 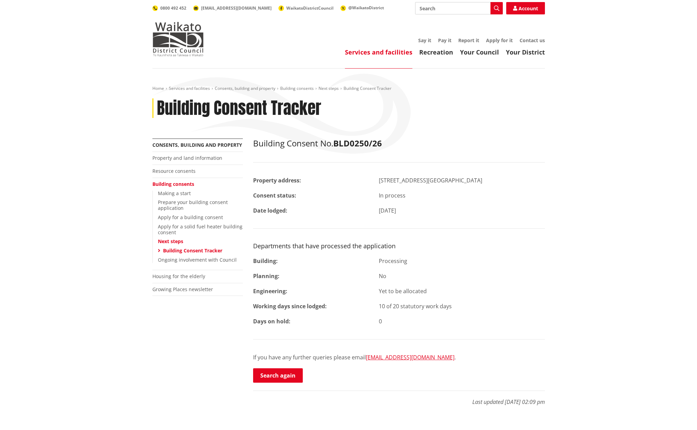 I want to click on input: Search input, so click(x=459, y=8).